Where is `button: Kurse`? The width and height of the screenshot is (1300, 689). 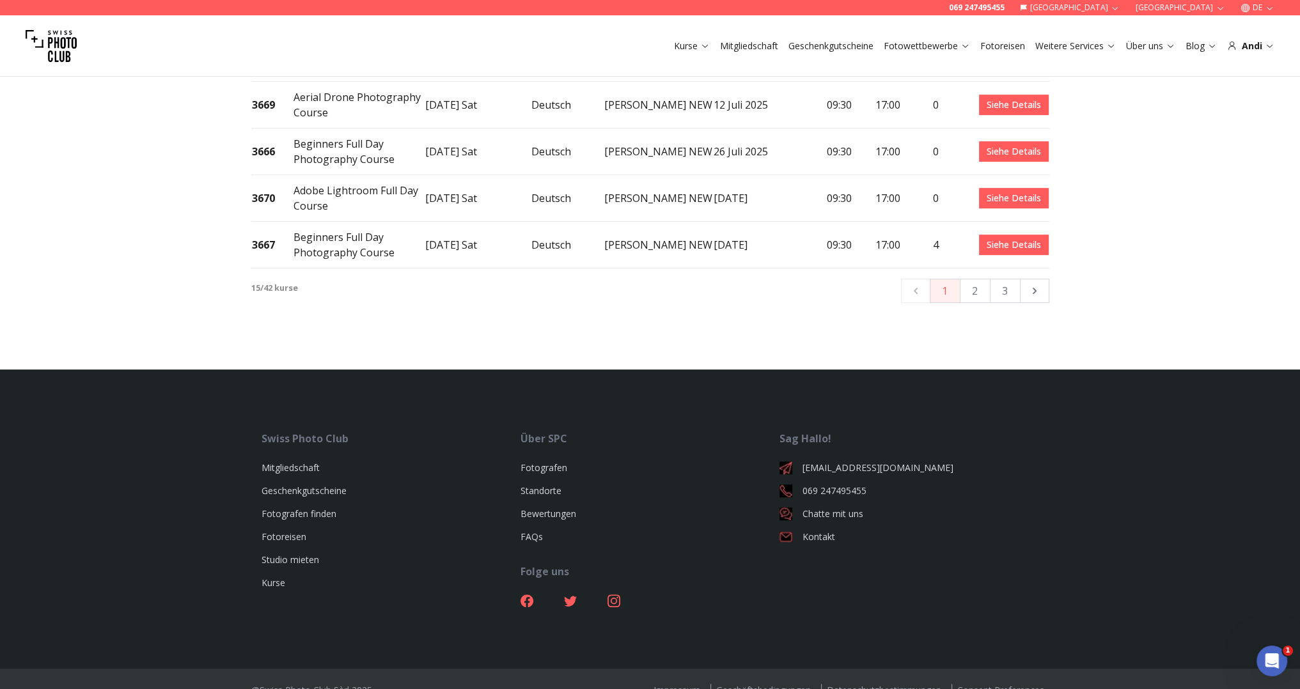
button: Kurse is located at coordinates (692, 46).